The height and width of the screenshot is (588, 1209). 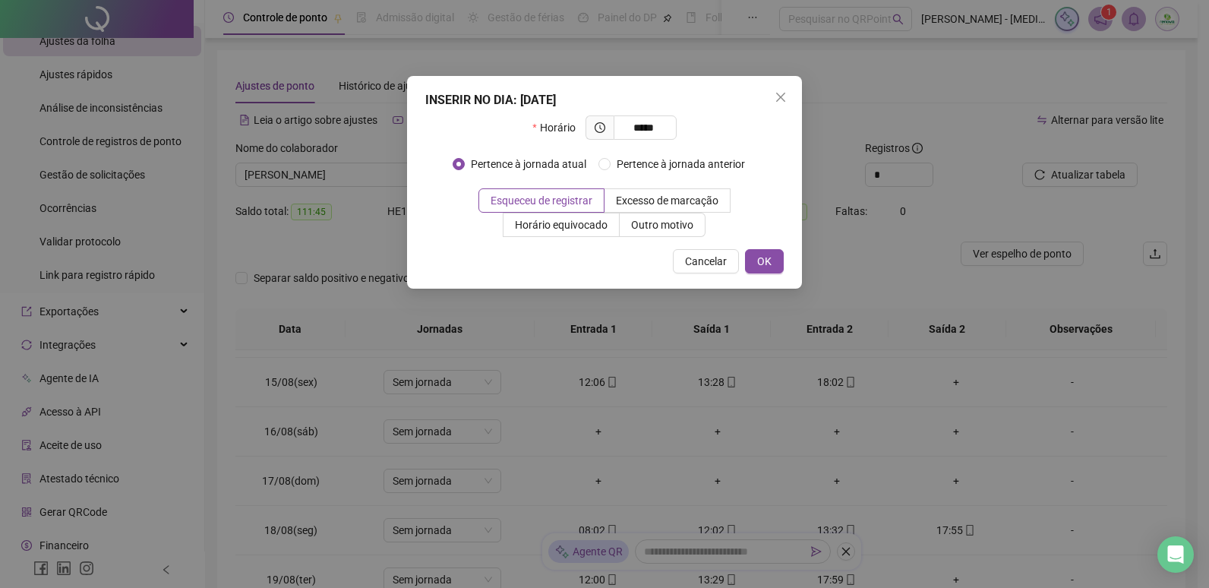 What do you see at coordinates (662, 225) in the screenshot?
I see `span: Outro motivo` at bounding box center [662, 225].